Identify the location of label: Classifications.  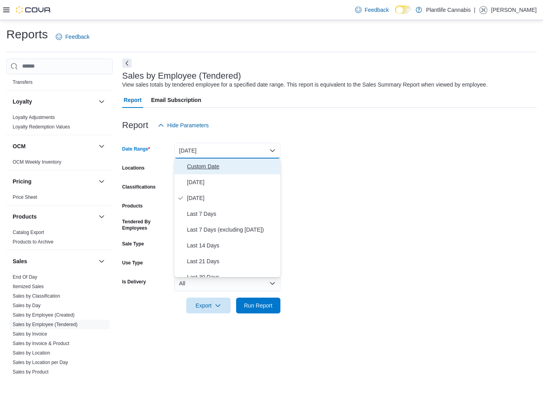
(139, 187).